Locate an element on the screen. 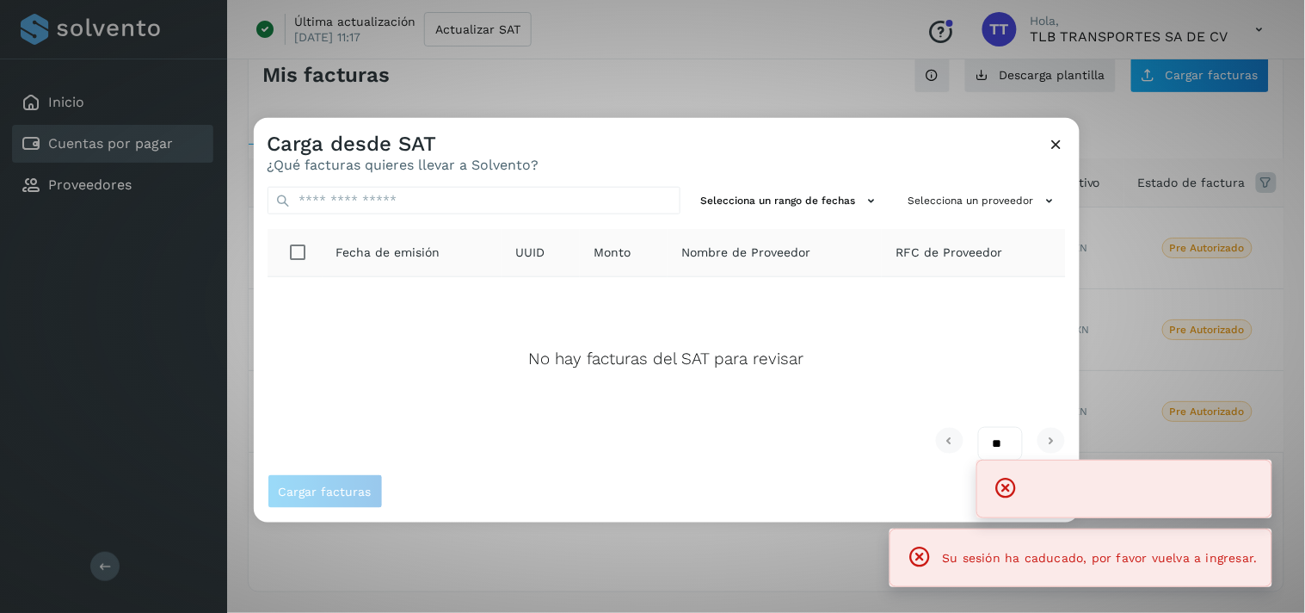 Image resolution: width=1305 pixels, height=613 pixels. span: Fecha de emisión is located at coordinates (388, 252).